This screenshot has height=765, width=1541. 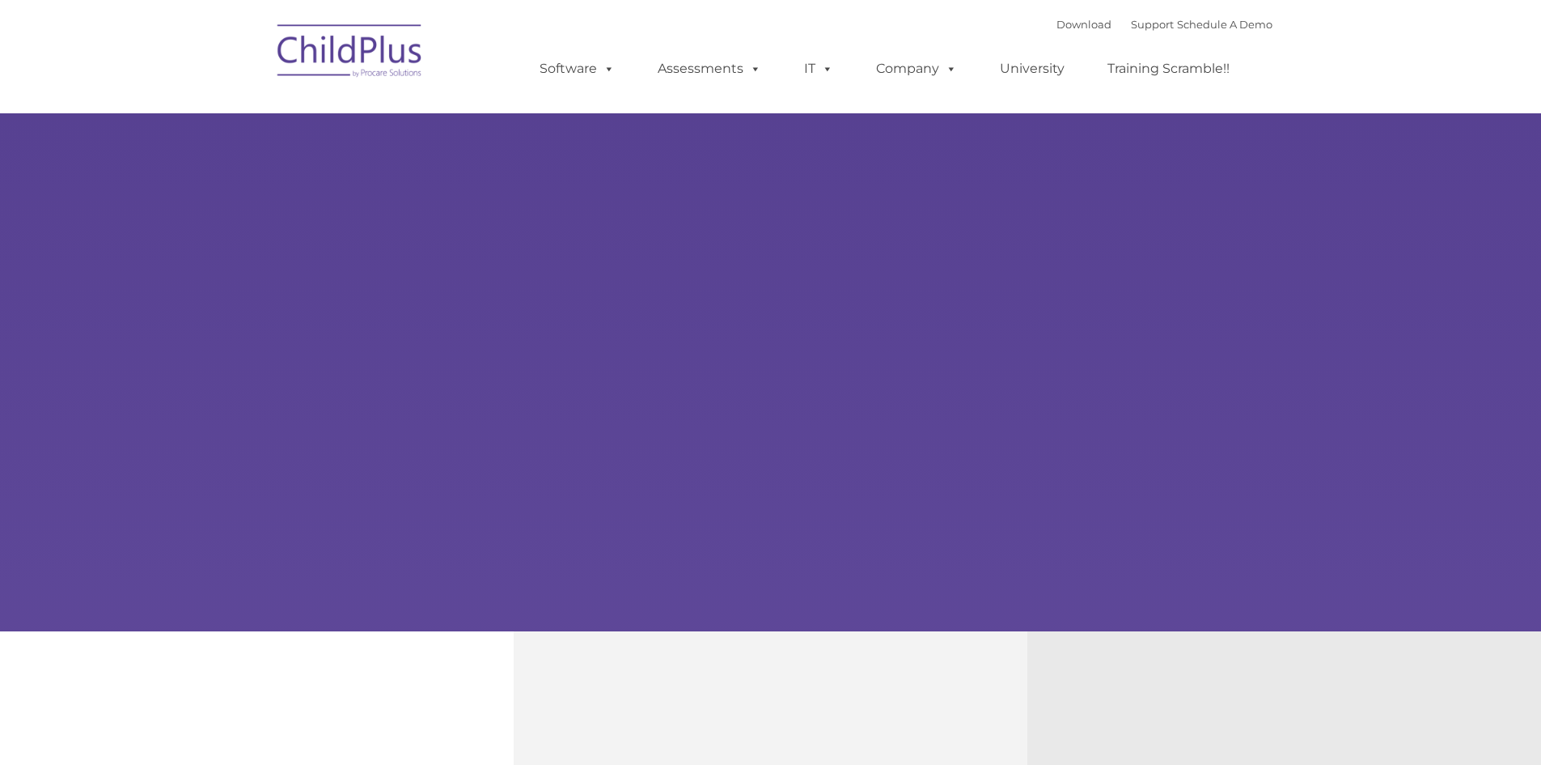 What do you see at coordinates (710, 69) in the screenshot?
I see `a: Assessments` at bounding box center [710, 69].